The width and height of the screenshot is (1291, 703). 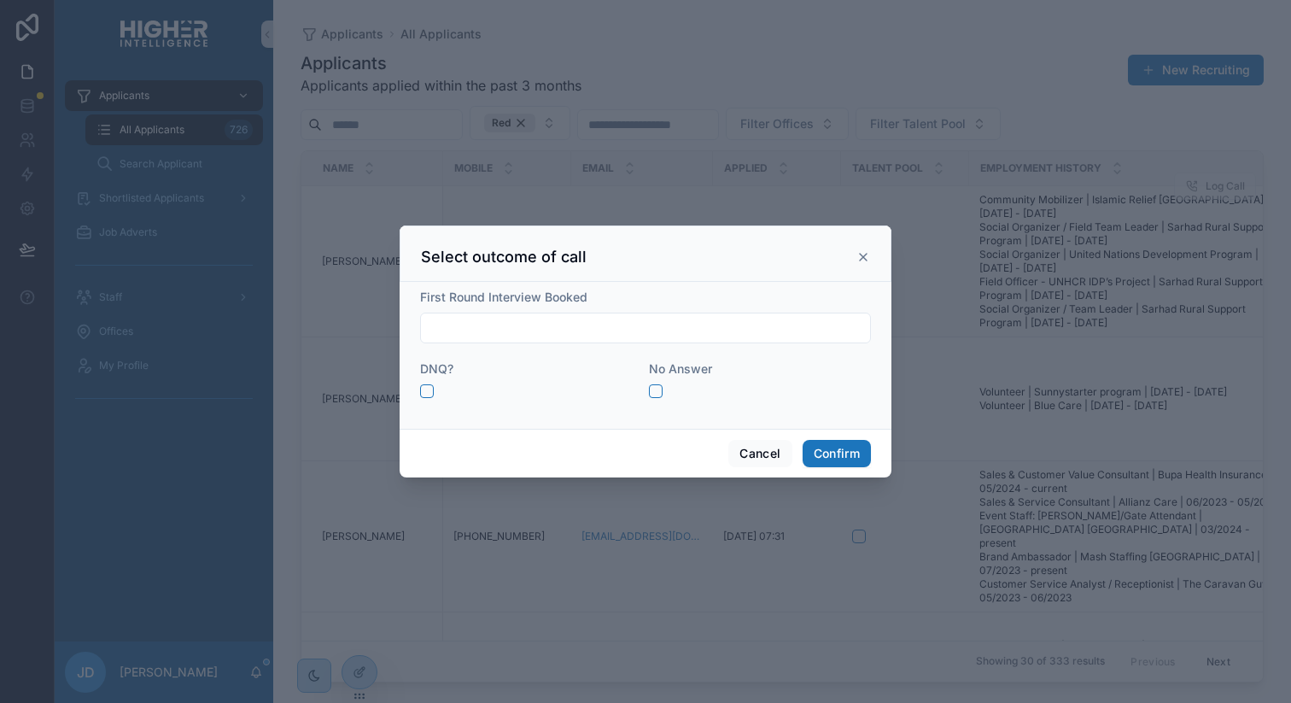 What do you see at coordinates (504, 296) in the screenshot?
I see `span: First Round Interview Booked` at bounding box center [504, 296].